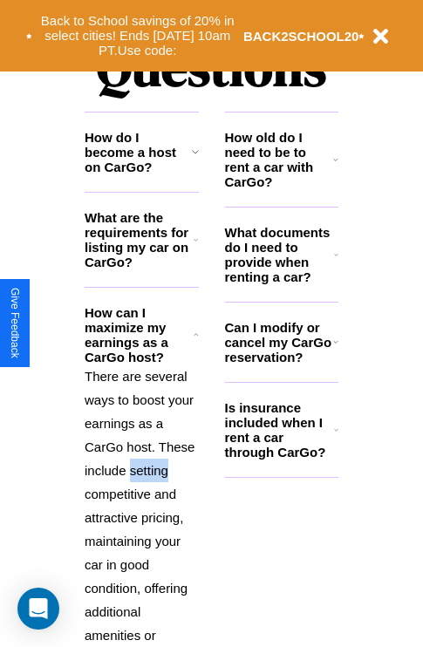  Describe the element at coordinates (301, 36) in the screenshot. I see `b: BACK2SCHOOL20` at that location.